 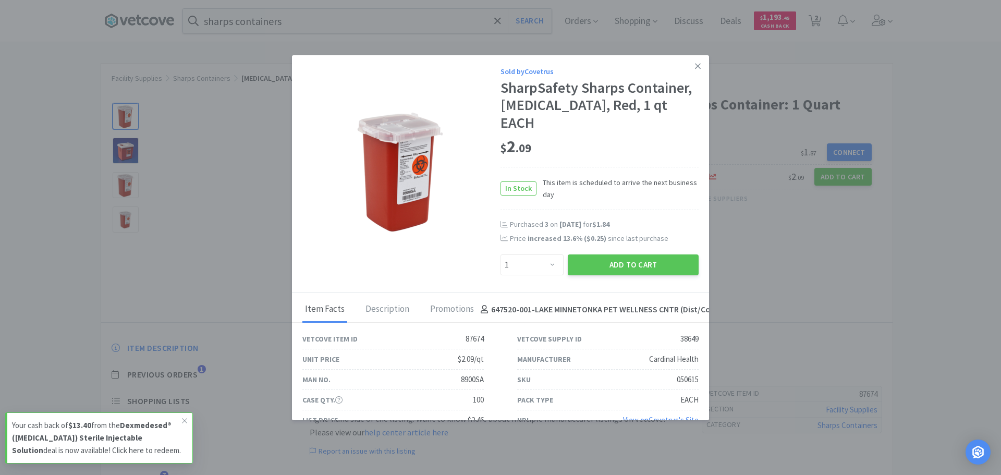 I want to click on div: 8900SA, so click(x=472, y=380).